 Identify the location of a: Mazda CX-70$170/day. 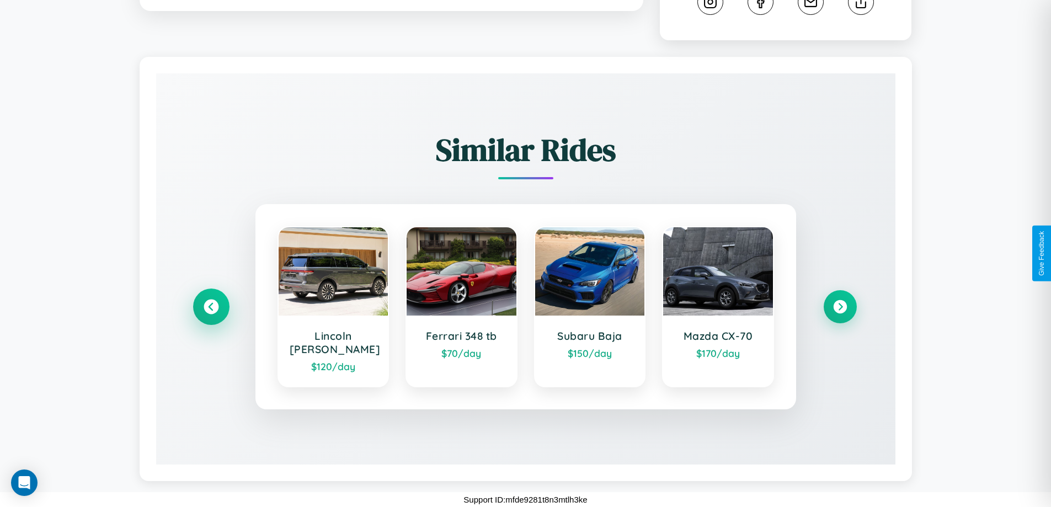
(718, 307).